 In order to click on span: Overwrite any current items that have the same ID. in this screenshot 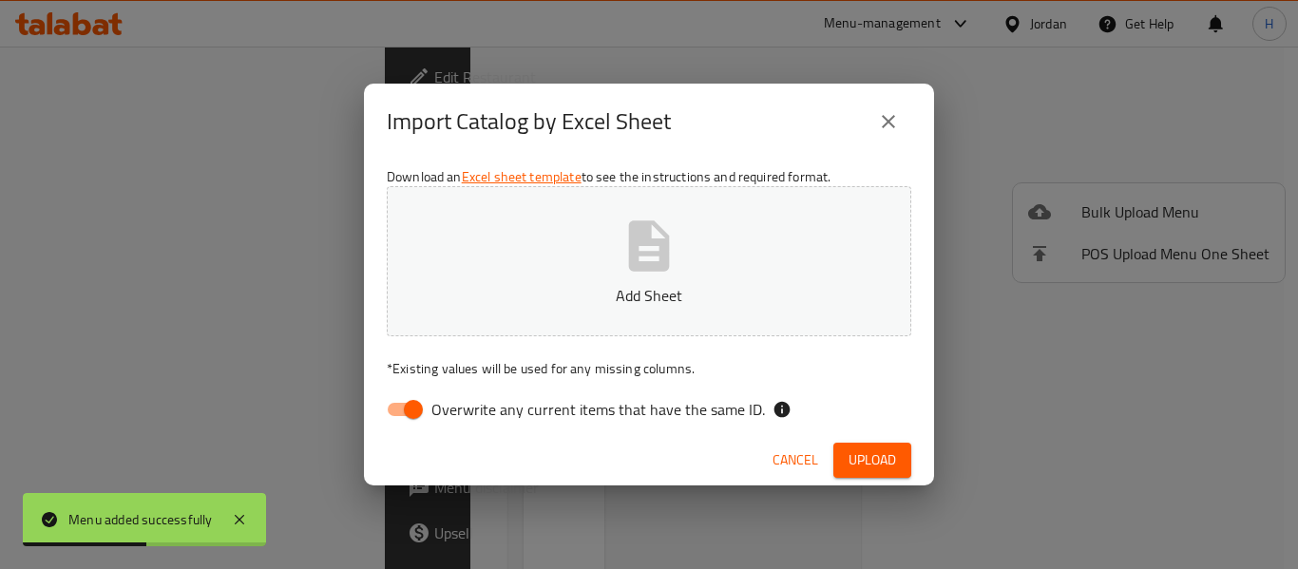, I will do `click(598, 409)`.